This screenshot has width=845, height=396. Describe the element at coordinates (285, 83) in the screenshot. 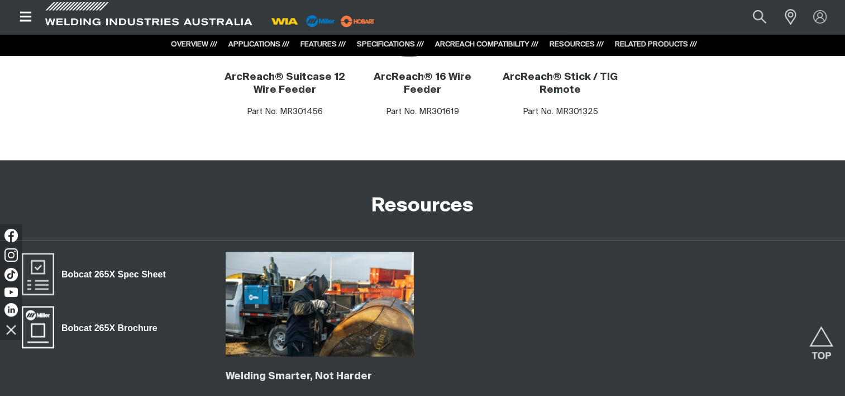

I see `a: ArcReach® Suitcase 12 Wire Feeder` at that location.